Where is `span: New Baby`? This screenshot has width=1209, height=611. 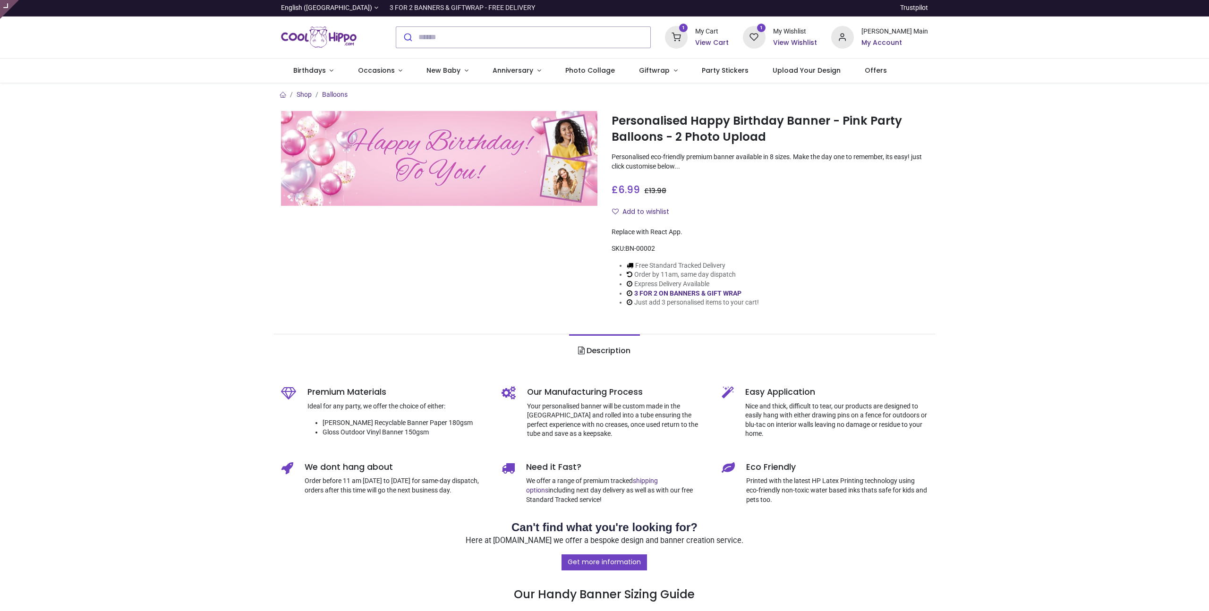
span: New Baby is located at coordinates (443, 70).